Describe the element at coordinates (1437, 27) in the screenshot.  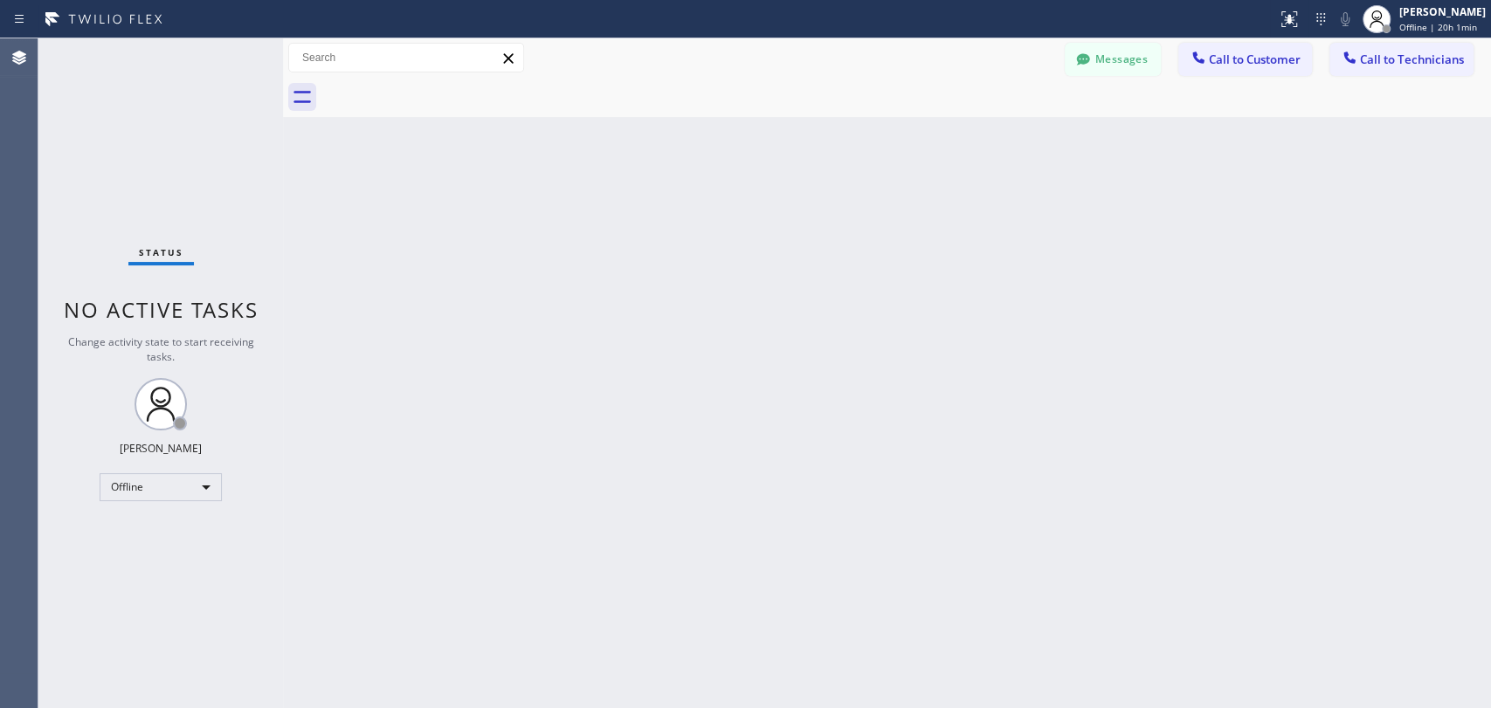
I see `span: Offline | 20h 1min` at that location.